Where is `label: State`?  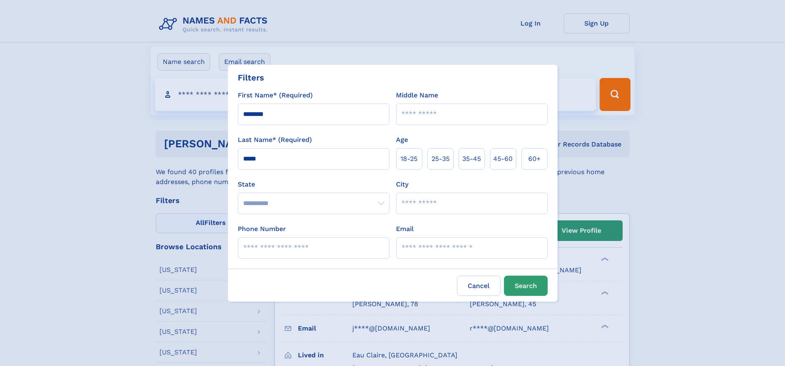
label: State is located at coordinates (314, 184).